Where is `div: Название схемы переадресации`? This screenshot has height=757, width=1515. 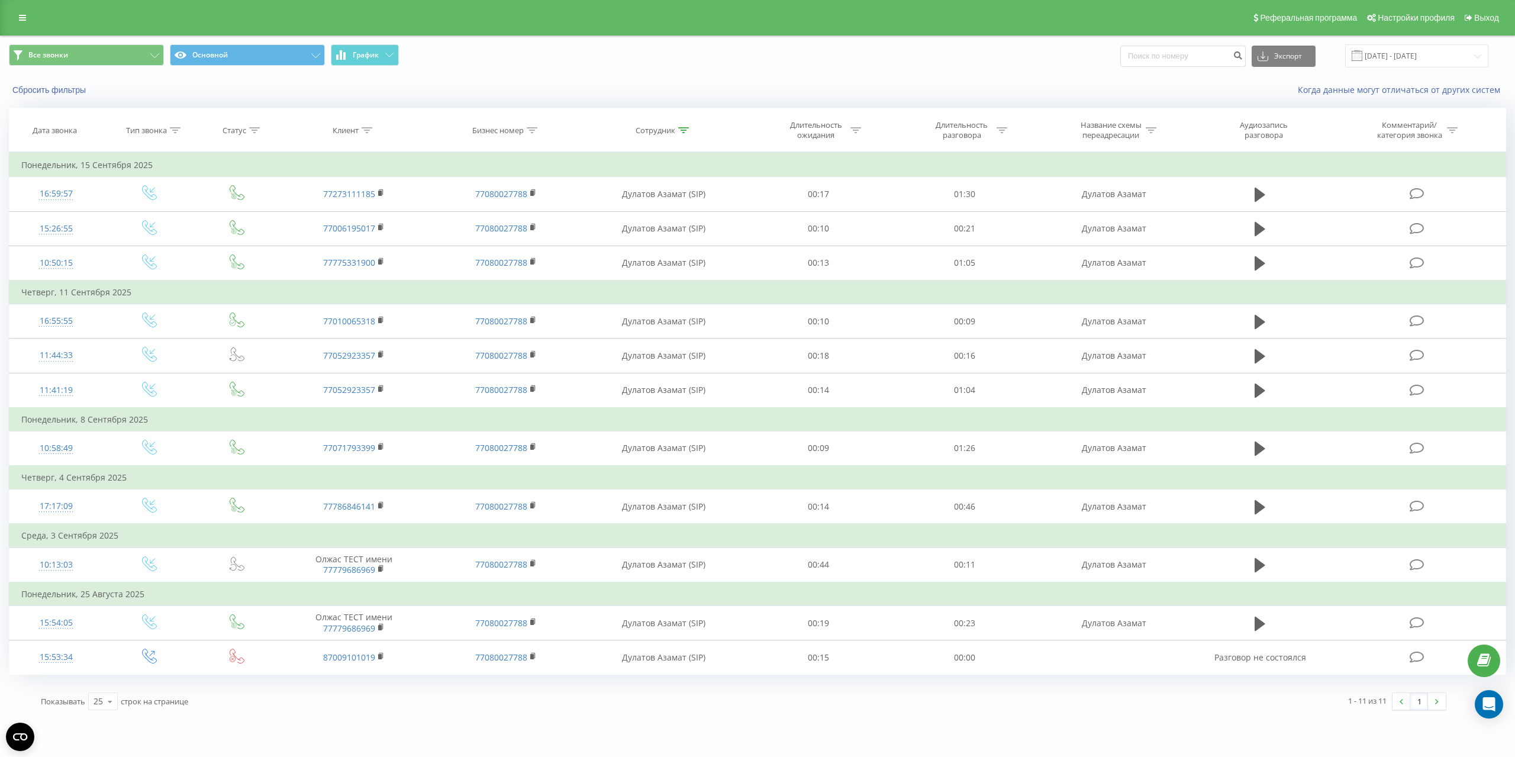 div: Название схемы переадресации is located at coordinates (1111, 130).